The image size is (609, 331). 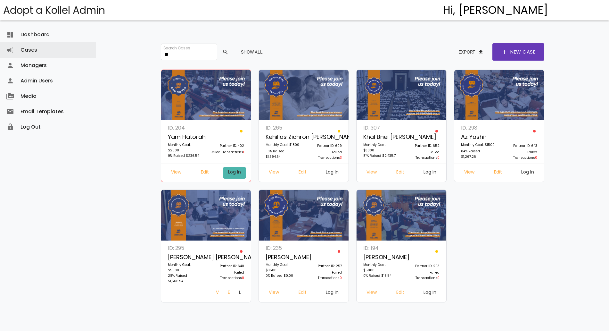 What do you see at coordinates (479, 154) in the screenshot?
I see `p: 84% Raised $1,267.26` at bounding box center [479, 154].